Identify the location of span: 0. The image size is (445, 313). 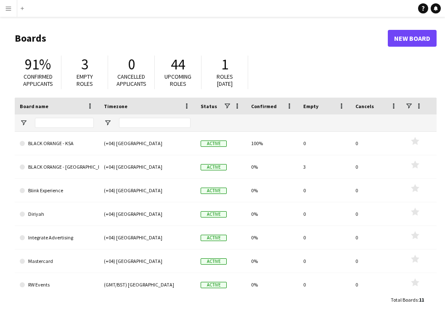
(131, 64).